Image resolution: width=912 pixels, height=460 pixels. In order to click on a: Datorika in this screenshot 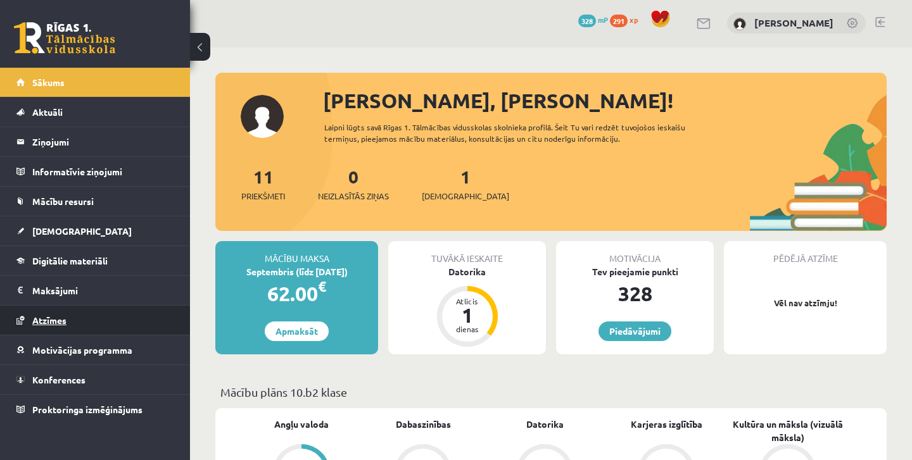, I will do `click(544, 424)`.